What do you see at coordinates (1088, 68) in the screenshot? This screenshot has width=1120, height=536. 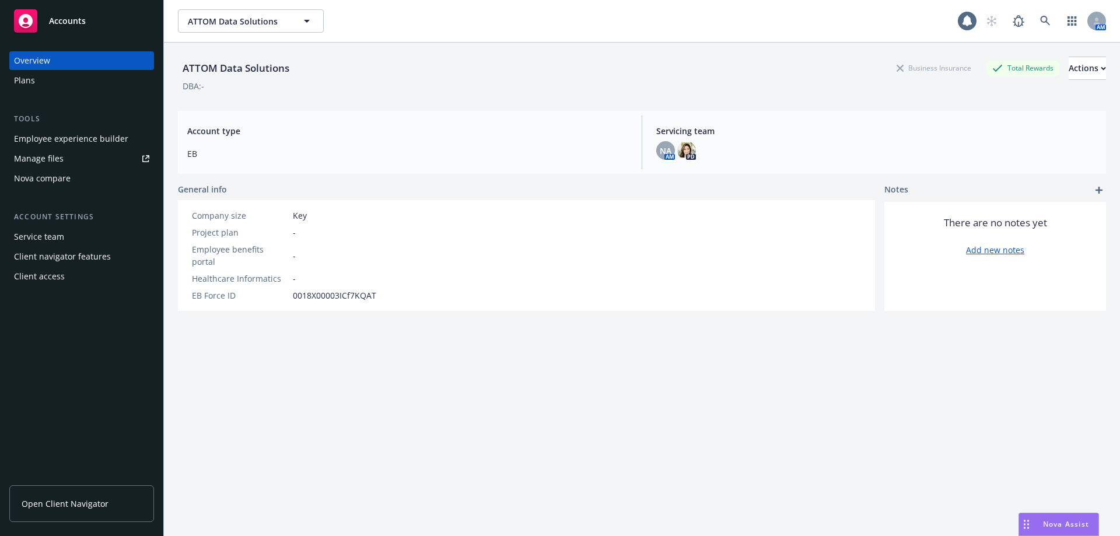 I see `div: Actions` at bounding box center [1088, 68].